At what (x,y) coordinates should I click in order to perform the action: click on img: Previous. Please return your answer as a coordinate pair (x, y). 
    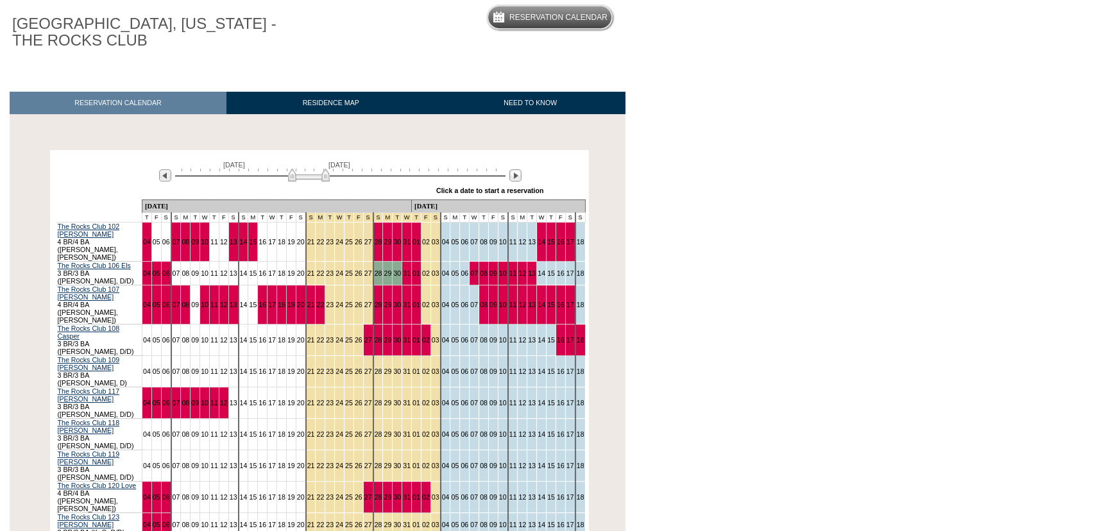
    Looking at the image, I should click on (165, 175).